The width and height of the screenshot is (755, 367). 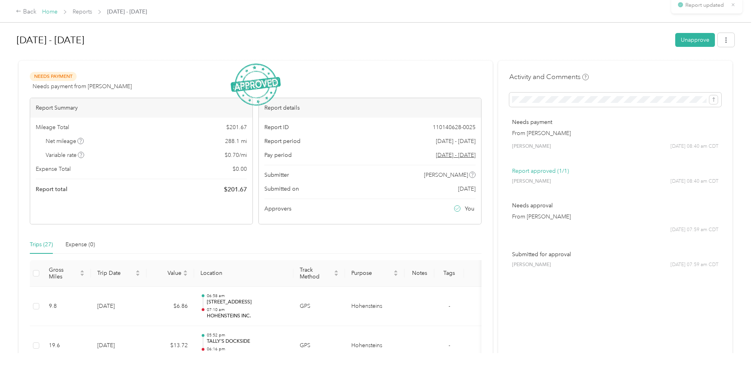 What do you see at coordinates (119, 273) in the screenshot?
I see `th: Trip Date` at bounding box center [119, 273].